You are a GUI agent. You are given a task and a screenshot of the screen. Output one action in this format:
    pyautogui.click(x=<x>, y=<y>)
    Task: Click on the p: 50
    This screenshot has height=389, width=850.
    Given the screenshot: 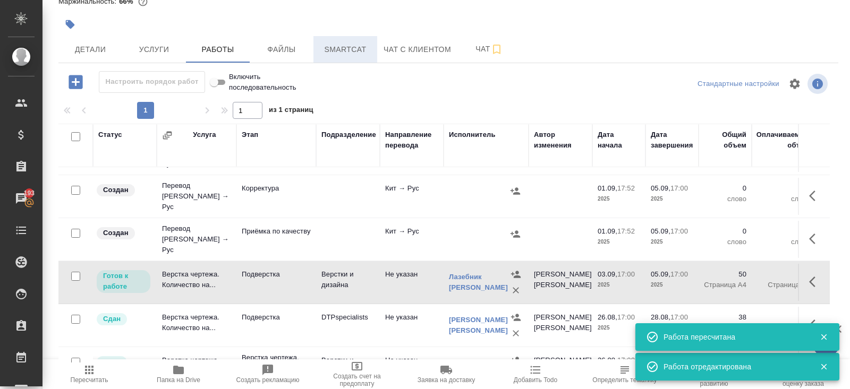 What is the action you would take?
    pyautogui.click(x=725, y=275)
    